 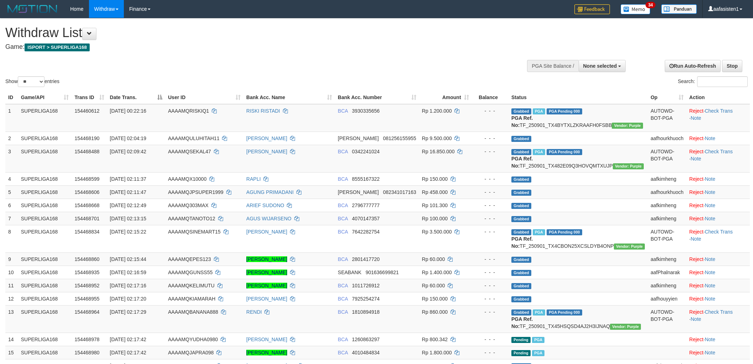 What do you see at coordinates (204, 97) in the screenshot?
I see `th: User ID: activate to sort column ascending` at bounding box center [204, 97].